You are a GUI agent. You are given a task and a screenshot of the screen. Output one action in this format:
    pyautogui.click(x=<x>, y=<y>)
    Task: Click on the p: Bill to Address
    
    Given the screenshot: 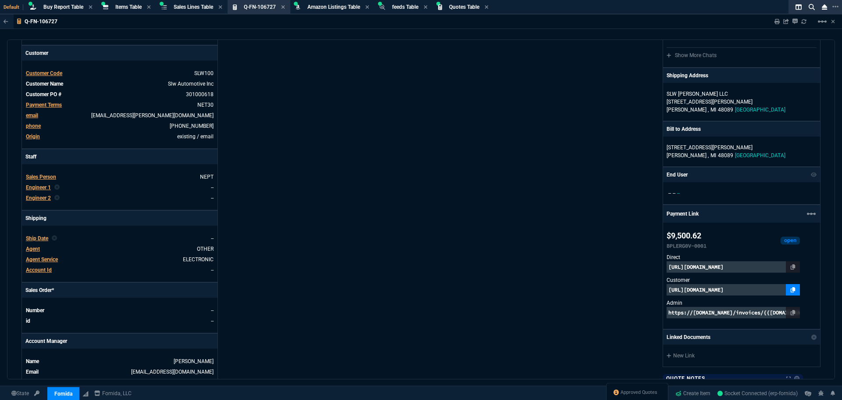 What is the action you would take?
    pyautogui.click(x=684, y=129)
    